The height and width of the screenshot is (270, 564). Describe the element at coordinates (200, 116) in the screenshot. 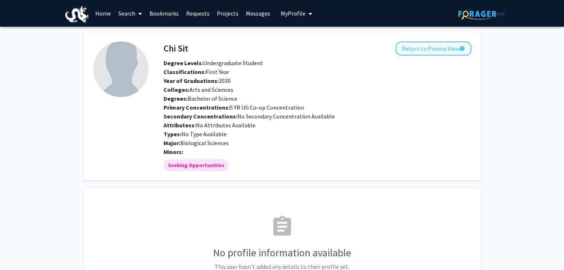

I see `b: Secondary Concentrations:` at that location.